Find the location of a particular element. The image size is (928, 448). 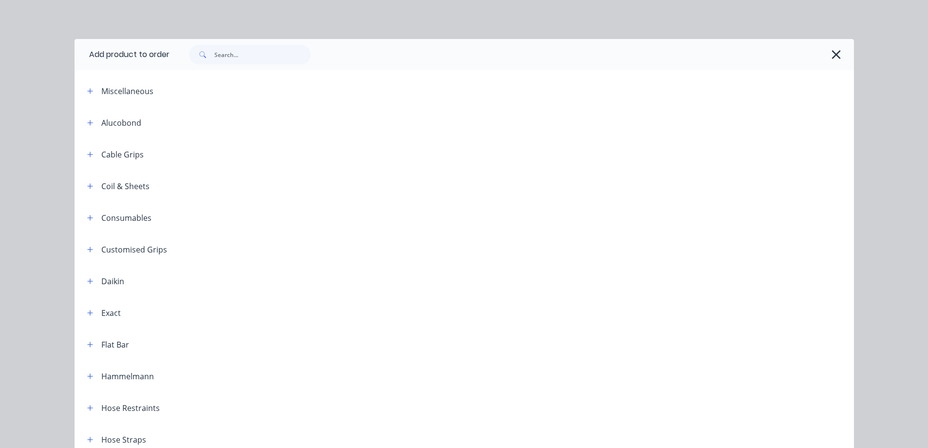

div: Add product to order is located at coordinates (122, 55).